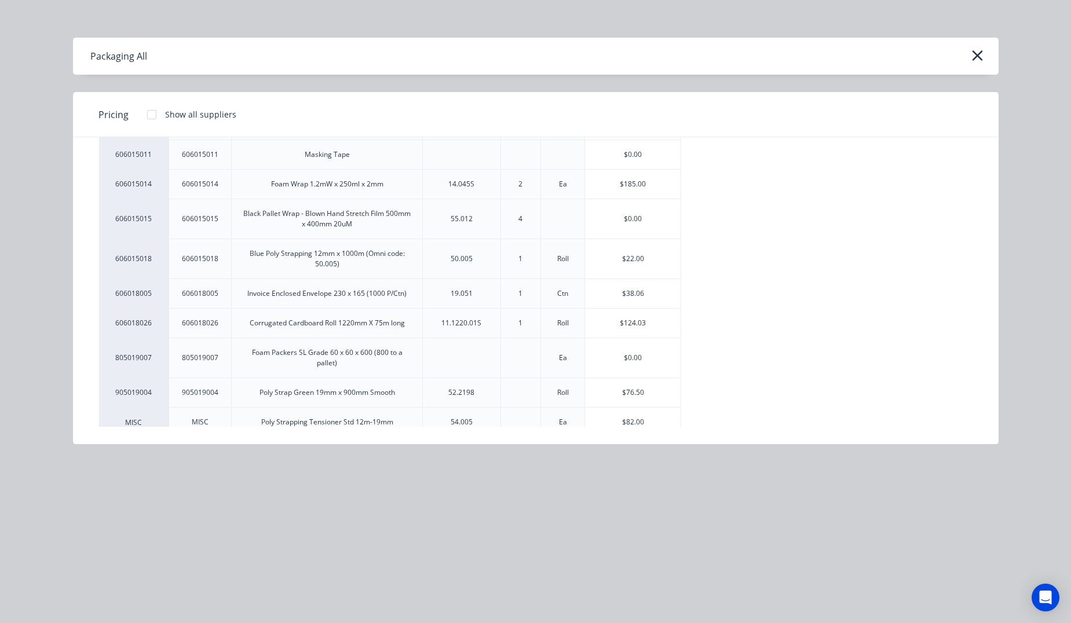 This screenshot has height=623, width=1071. What do you see at coordinates (461, 323) in the screenshot?
I see `div: 11.1220.01S` at bounding box center [461, 323].